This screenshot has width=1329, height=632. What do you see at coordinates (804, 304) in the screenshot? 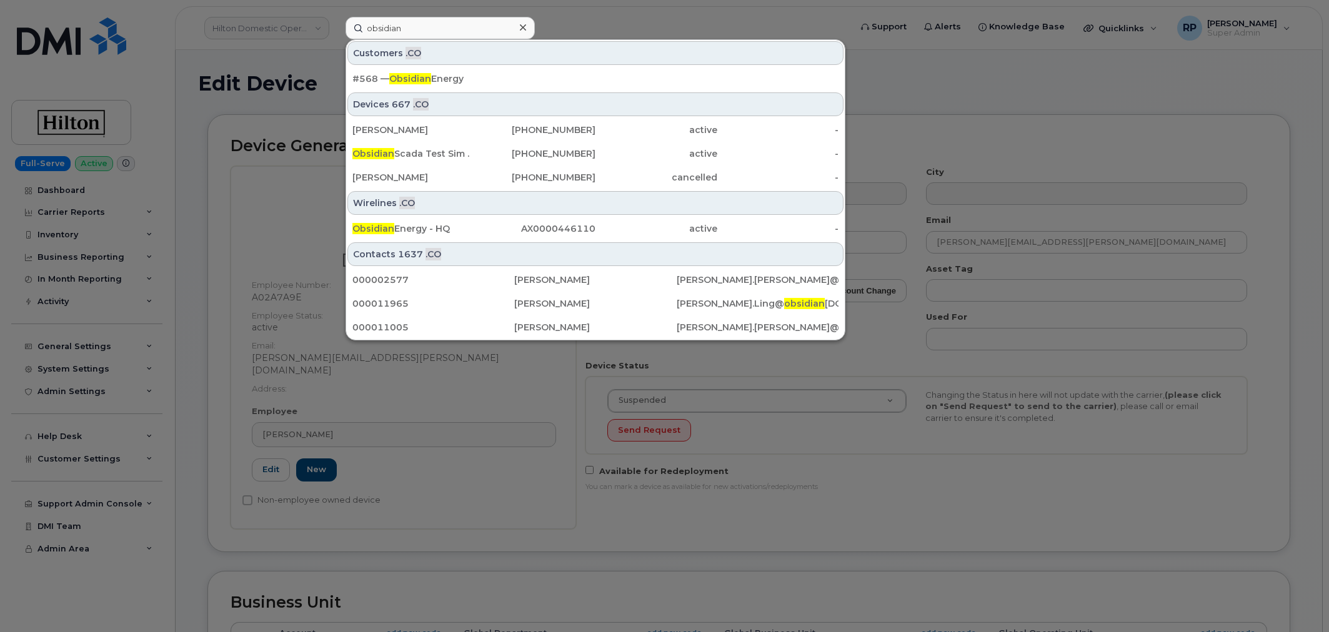
I see `span: obsidian` at bounding box center [804, 304].